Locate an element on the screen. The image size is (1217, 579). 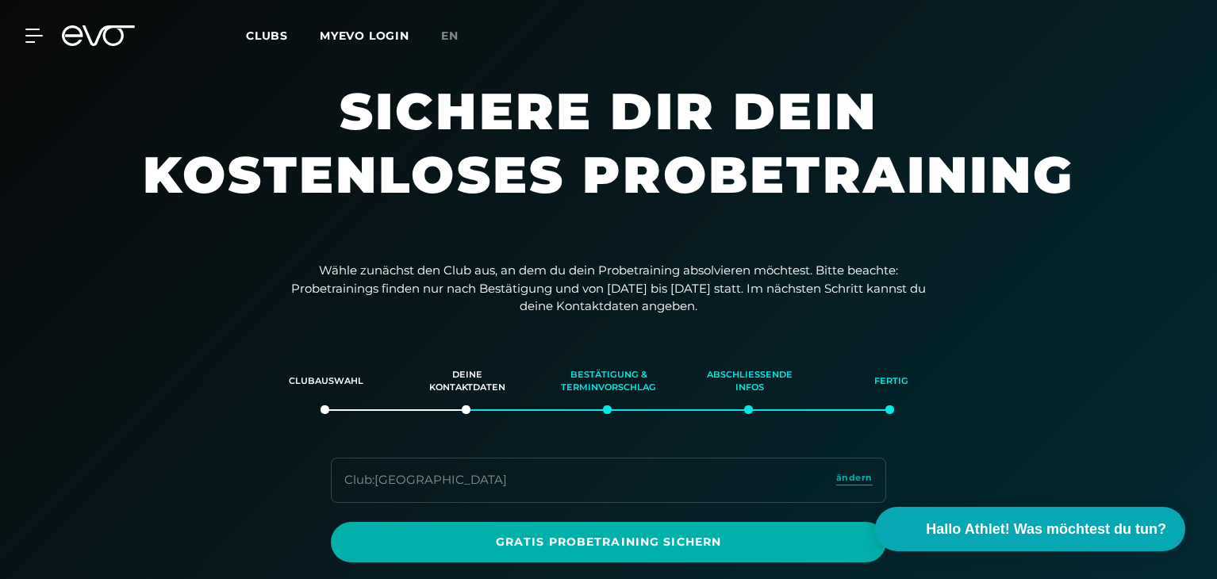
span: Hallo Athlet! Was möchtest du tun? is located at coordinates (1045, 529).